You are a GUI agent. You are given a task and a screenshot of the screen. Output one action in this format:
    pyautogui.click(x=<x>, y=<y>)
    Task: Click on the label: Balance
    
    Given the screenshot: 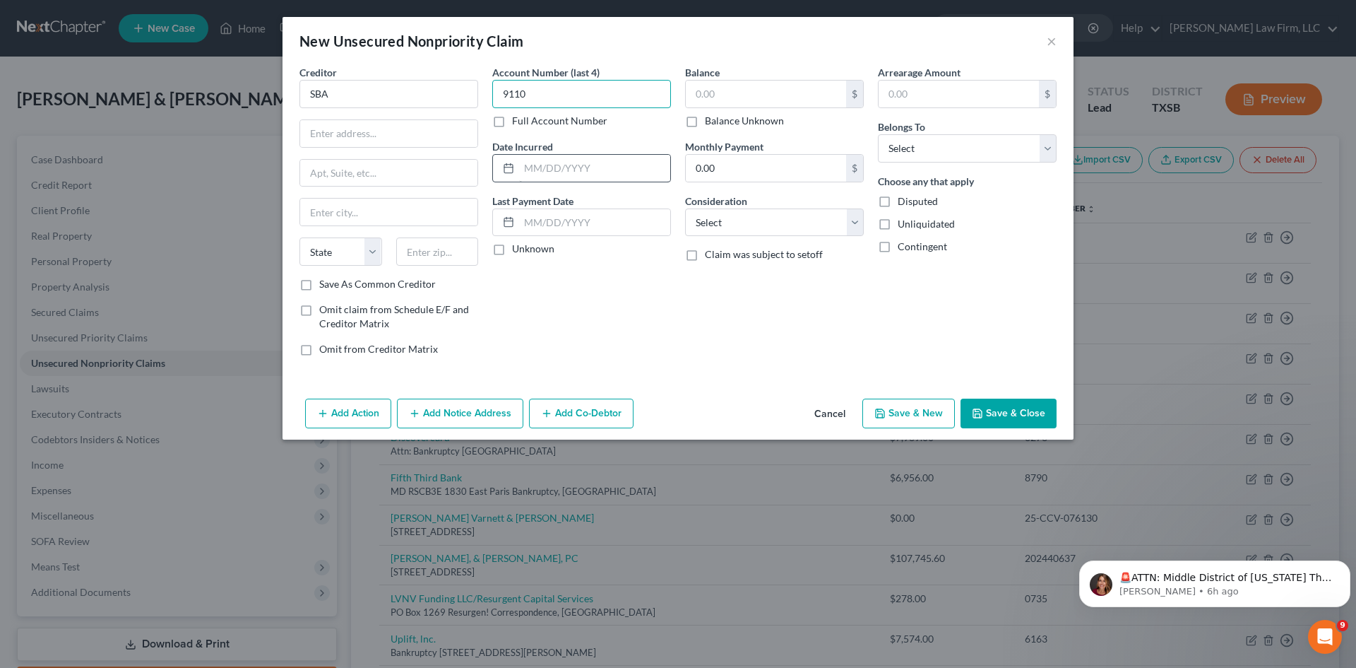 What is the action you would take?
    pyautogui.click(x=702, y=72)
    